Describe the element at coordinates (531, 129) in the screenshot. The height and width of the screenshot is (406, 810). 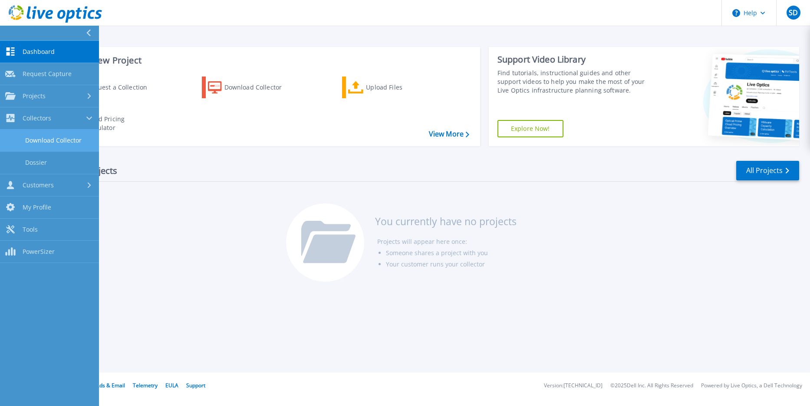
I see `a: Explore Now!` at that location.